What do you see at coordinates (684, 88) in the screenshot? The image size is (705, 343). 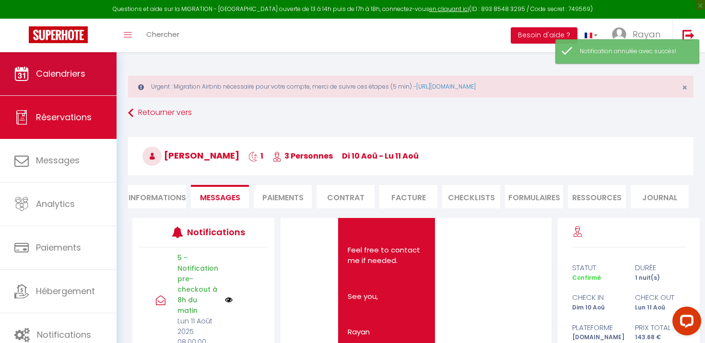 I see `button: Close` at bounding box center [684, 88].